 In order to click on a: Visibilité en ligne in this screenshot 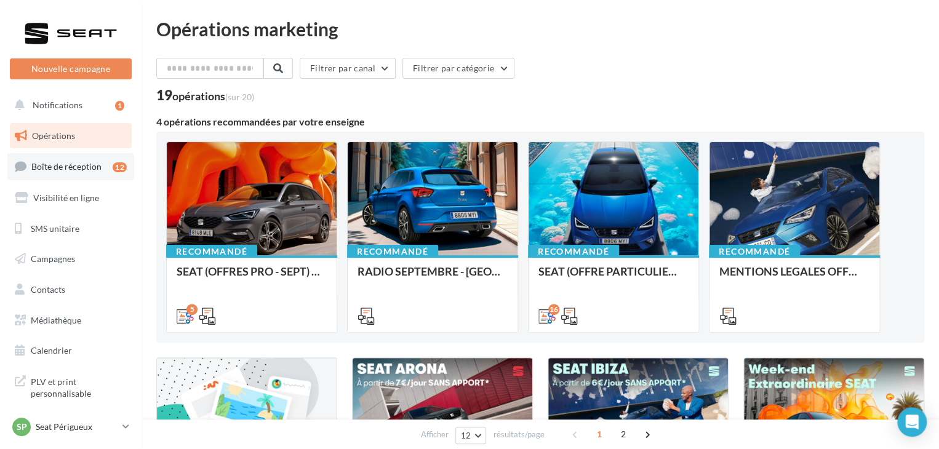, I will do `click(71, 198)`.